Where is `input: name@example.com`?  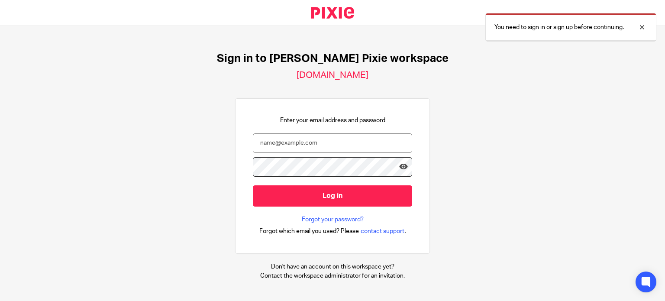 input: name@example.com is located at coordinates (332, 143).